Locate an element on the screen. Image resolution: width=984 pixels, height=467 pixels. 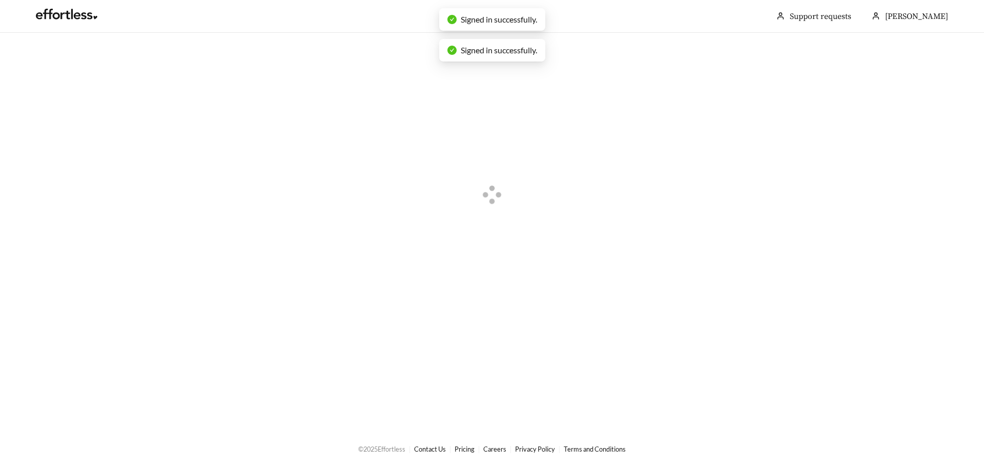
a: Pricing is located at coordinates (464, 449).